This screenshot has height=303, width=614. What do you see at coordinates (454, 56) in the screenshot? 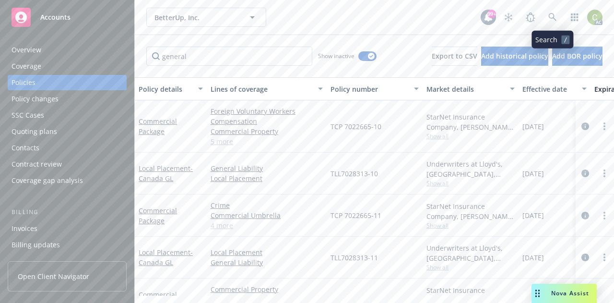
I see `span: Export to CSV` at bounding box center [454, 56].